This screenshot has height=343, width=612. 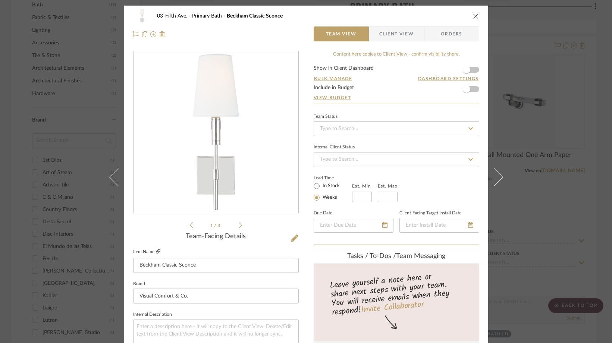 What do you see at coordinates (323, 213) in the screenshot?
I see `label: Due Date` at bounding box center [323, 213].